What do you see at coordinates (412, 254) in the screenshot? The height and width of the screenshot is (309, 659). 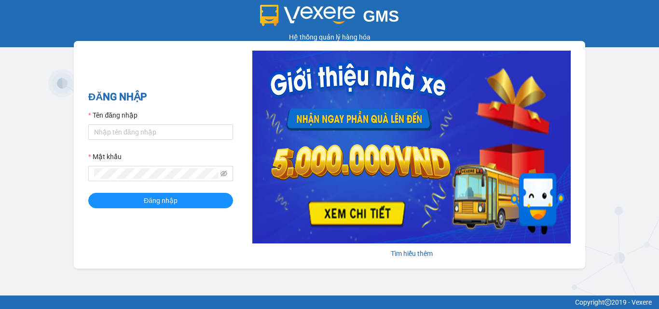 I see `div: Tìm hiểu thêm` at bounding box center [412, 254].